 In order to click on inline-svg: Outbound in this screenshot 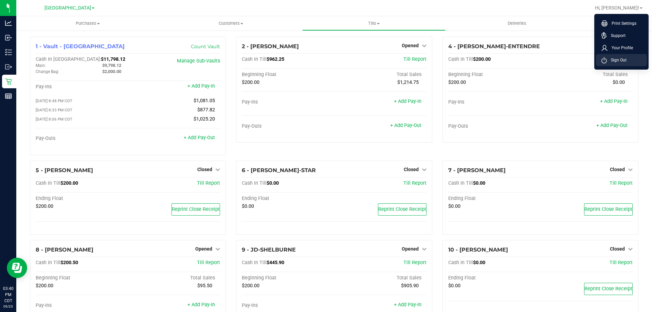, I will do `click(8, 67)`.